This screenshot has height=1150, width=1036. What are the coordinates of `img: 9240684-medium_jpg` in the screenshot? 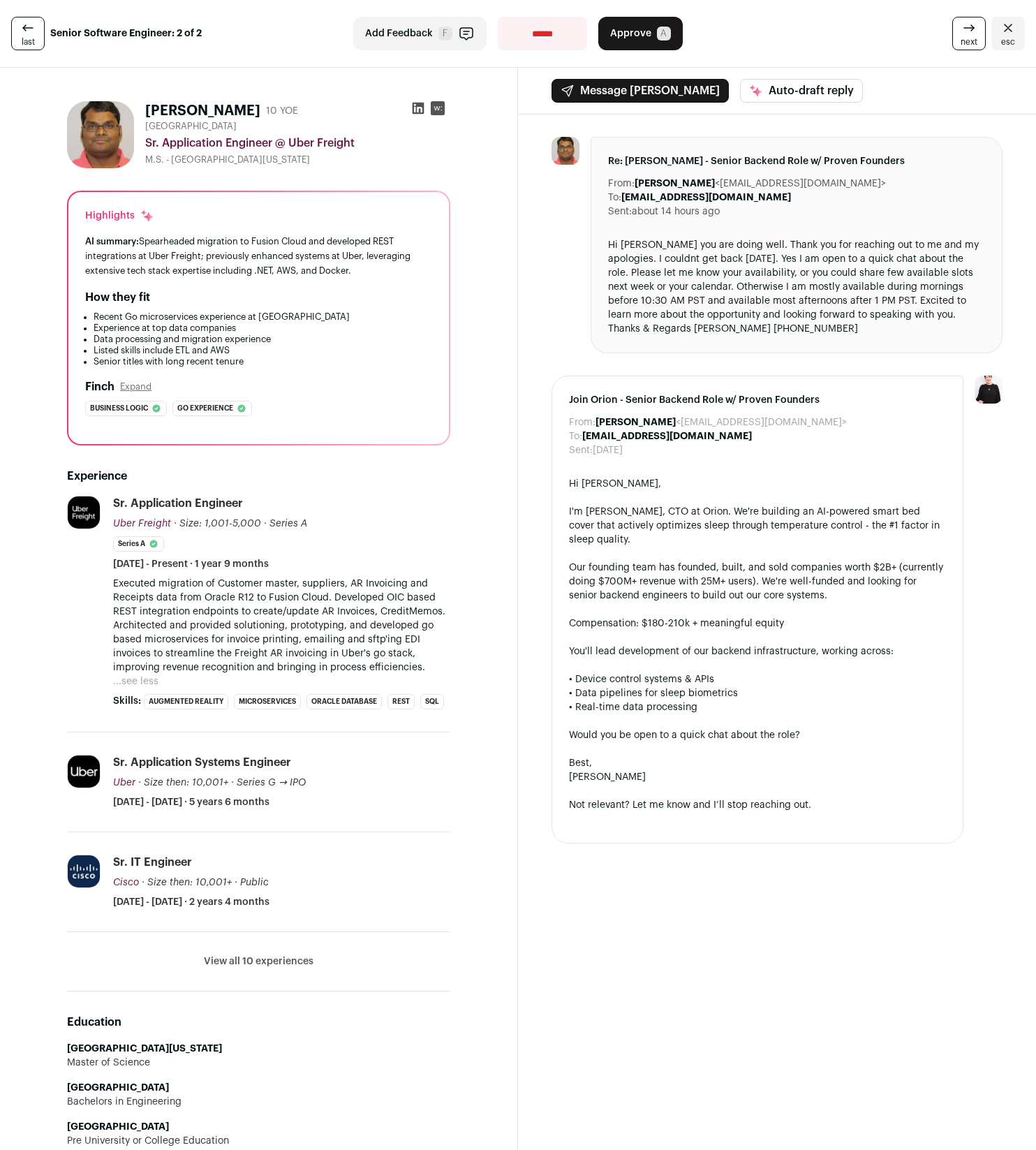 It's located at (989, 390).